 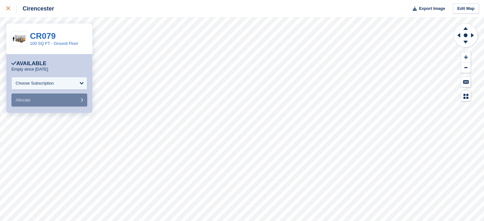 What do you see at coordinates (54, 43) in the screenshot?
I see `a: 100 SQ FT - Ground Floor` at bounding box center [54, 43].